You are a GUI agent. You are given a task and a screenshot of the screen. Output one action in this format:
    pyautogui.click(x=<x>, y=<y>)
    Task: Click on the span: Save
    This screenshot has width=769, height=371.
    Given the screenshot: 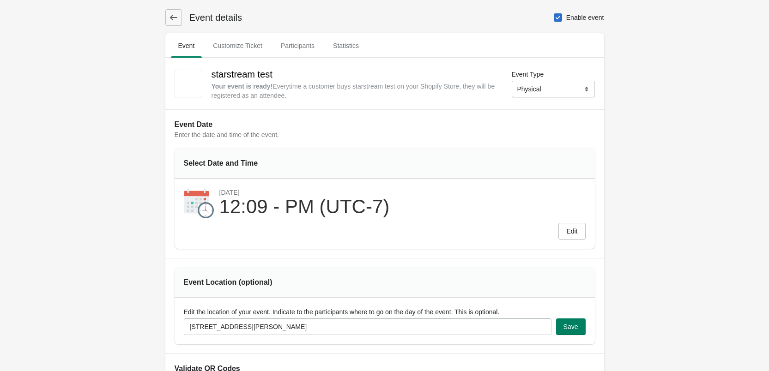 What is the action you would take?
    pyautogui.click(x=571, y=327)
    